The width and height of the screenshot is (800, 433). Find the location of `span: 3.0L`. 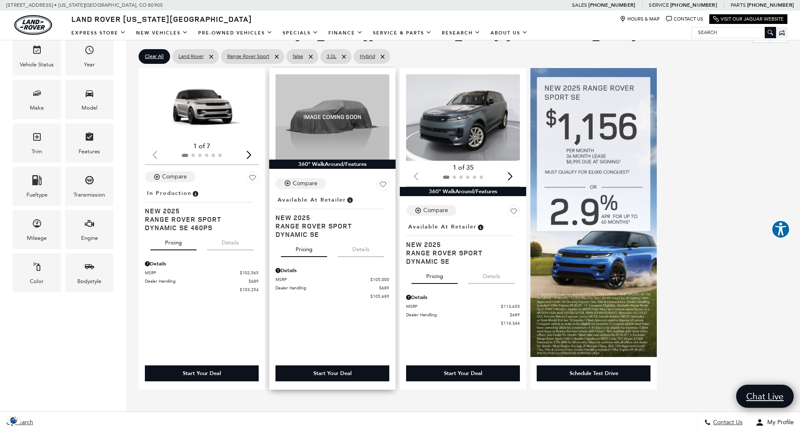

span: 3.0L is located at coordinates (331, 56).